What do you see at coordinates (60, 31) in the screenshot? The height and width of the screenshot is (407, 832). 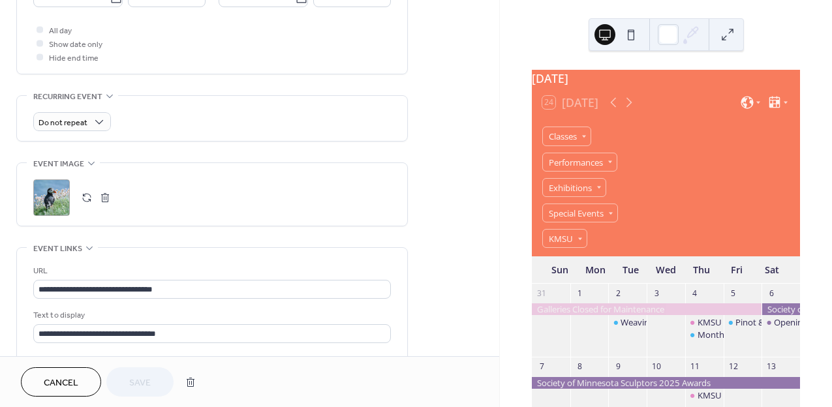 I see `span: All day` at bounding box center [60, 31].